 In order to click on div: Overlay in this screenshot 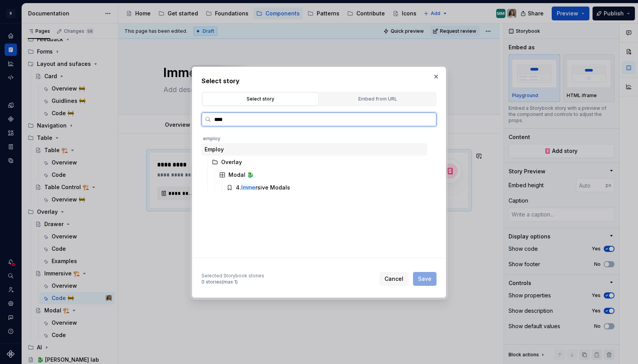, I will do `click(231, 162)`.